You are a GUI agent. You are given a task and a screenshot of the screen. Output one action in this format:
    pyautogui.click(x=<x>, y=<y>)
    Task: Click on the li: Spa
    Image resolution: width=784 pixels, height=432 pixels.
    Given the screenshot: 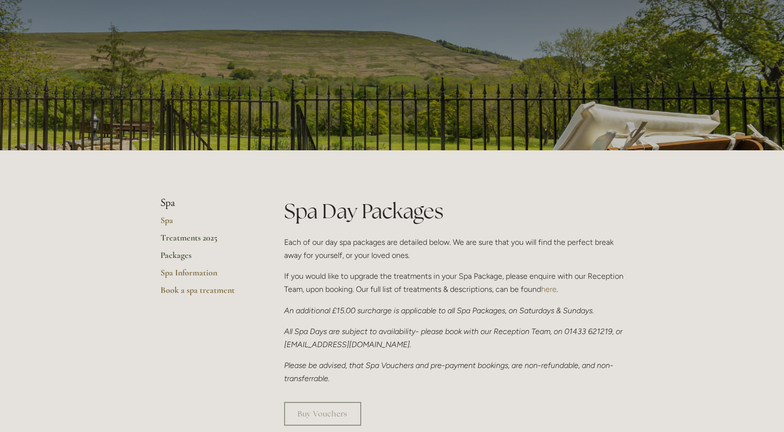 What is the action you would take?
    pyautogui.click(x=207, y=203)
    